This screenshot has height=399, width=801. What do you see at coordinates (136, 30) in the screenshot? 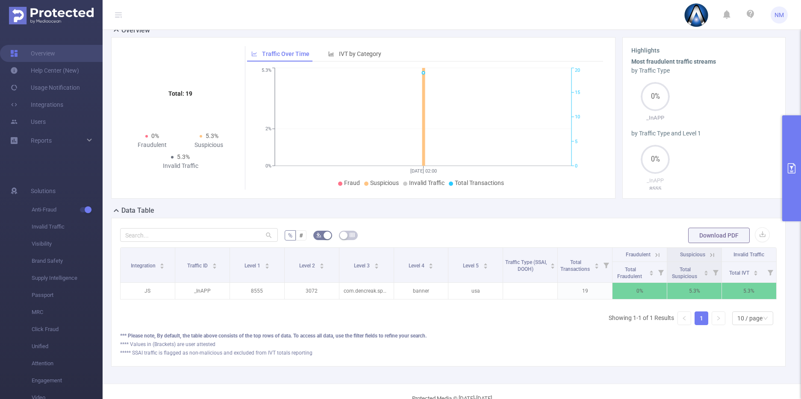
I see `h2: Overview` at bounding box center [136, 30].